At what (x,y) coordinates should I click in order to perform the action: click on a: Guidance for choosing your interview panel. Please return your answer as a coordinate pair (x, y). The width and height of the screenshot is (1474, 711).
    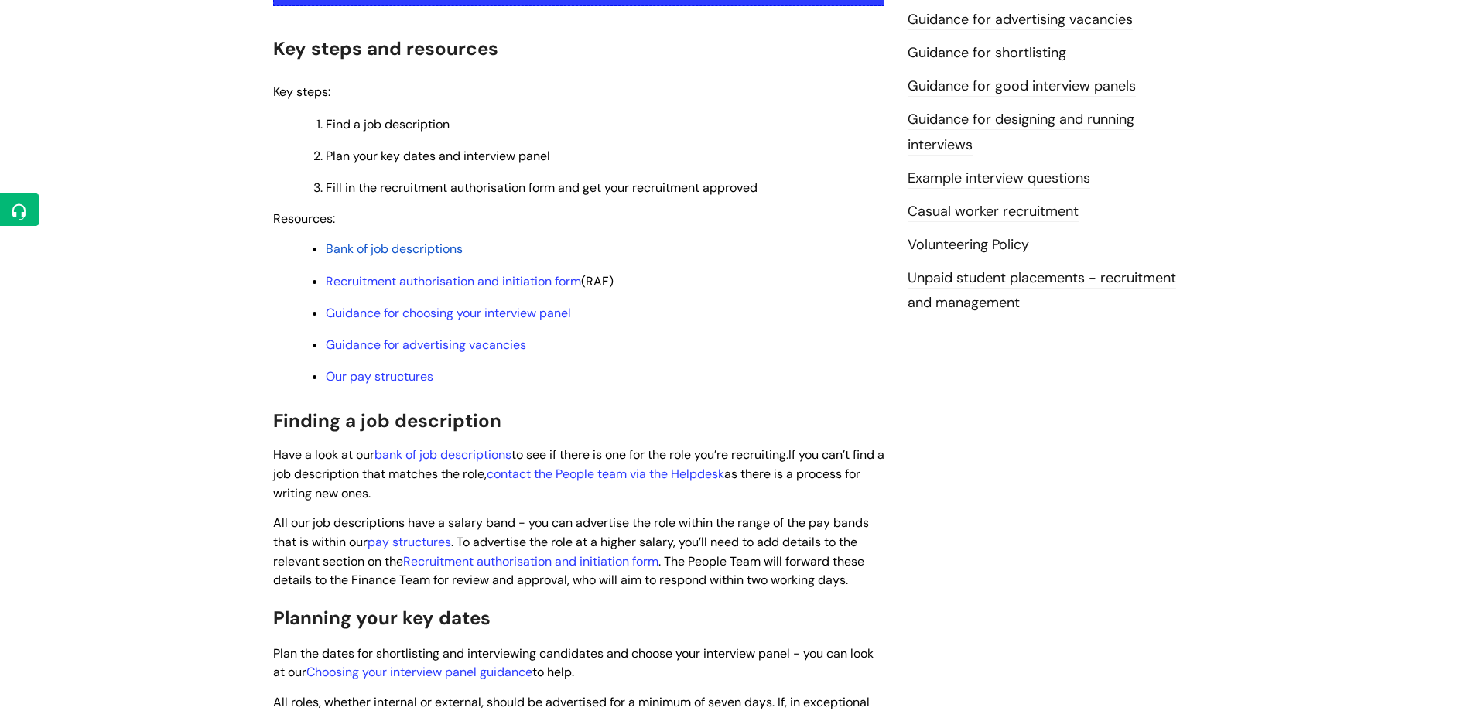
    Looking at the image, I should click on (448, 313).